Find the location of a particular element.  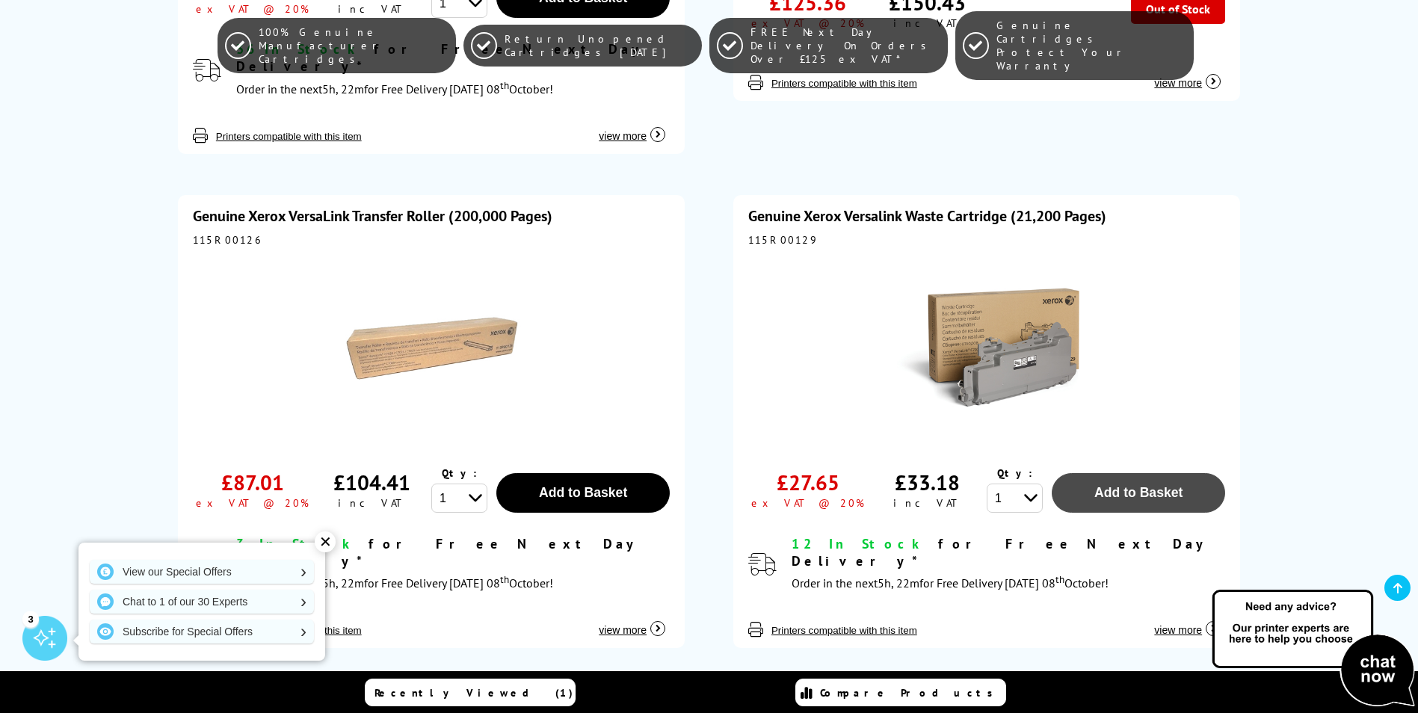

div: £33.18 is located at coordinates (927, 482).